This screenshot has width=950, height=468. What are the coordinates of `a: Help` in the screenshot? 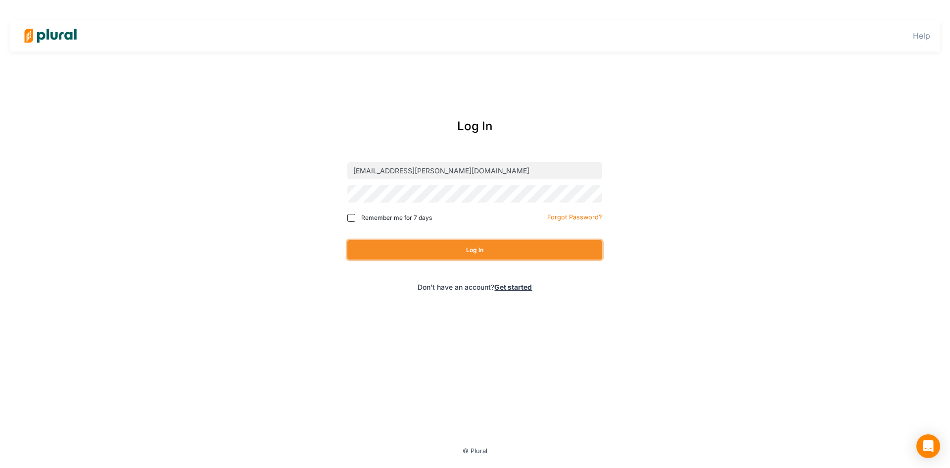 It's located at (922, 36).